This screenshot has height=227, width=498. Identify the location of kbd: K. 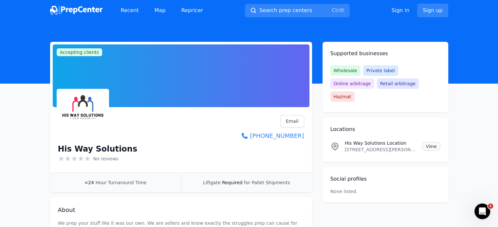
(342, 10).